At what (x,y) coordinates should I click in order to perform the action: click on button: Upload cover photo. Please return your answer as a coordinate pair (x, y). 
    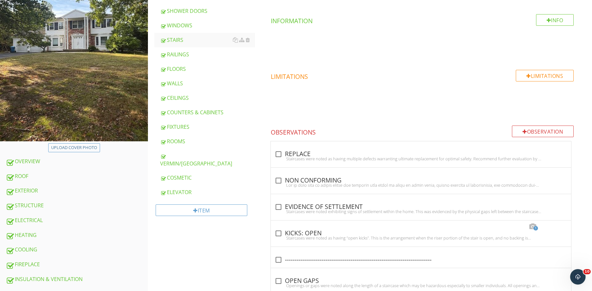
    Looking at the image, I should click on (74, 148).